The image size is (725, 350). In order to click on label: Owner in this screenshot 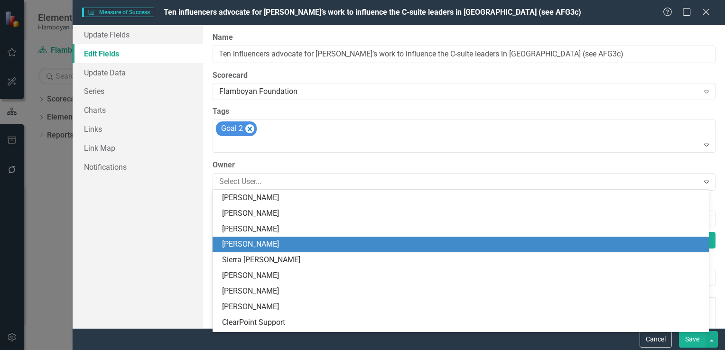, I will do `click(464, 165)`.